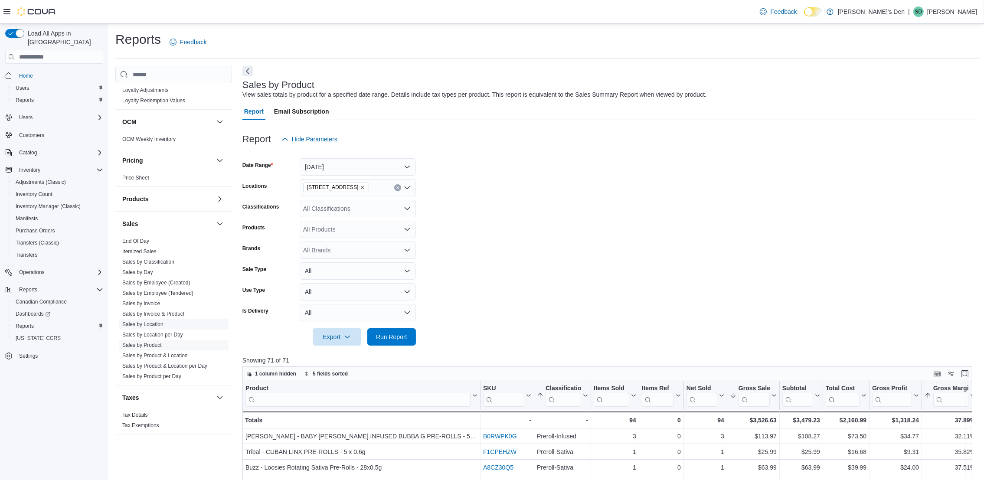 The width and height of the screenshot is (984, 480). I want to click on a: Purchase Orders, so click(35, 231).